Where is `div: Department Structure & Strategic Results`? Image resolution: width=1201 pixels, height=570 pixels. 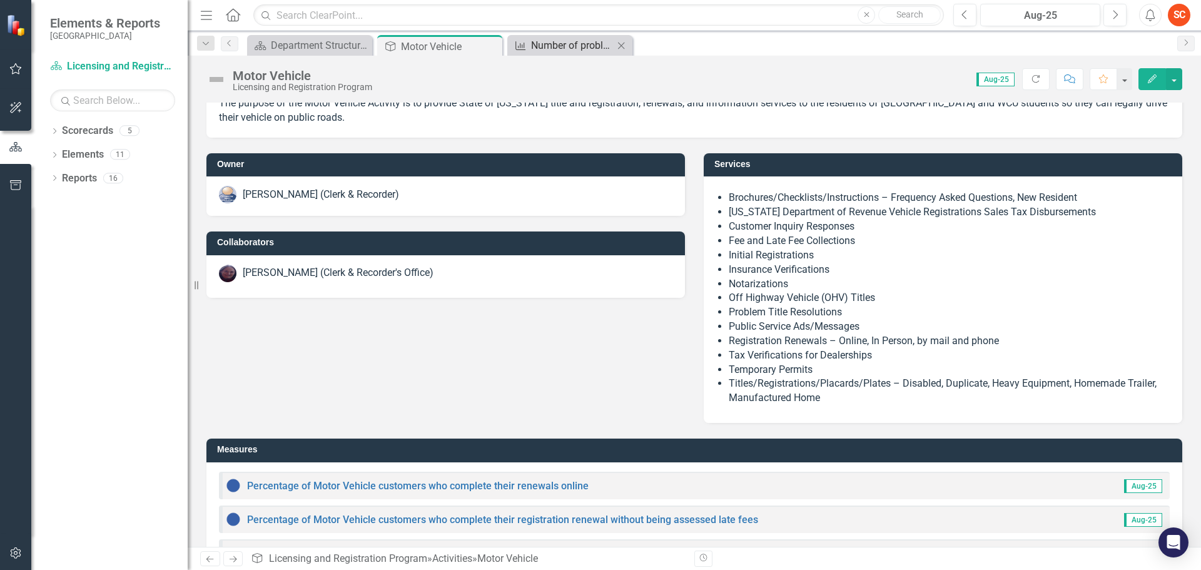
div: Department Structure & Strategic Results is located at coordinates (320, 45).